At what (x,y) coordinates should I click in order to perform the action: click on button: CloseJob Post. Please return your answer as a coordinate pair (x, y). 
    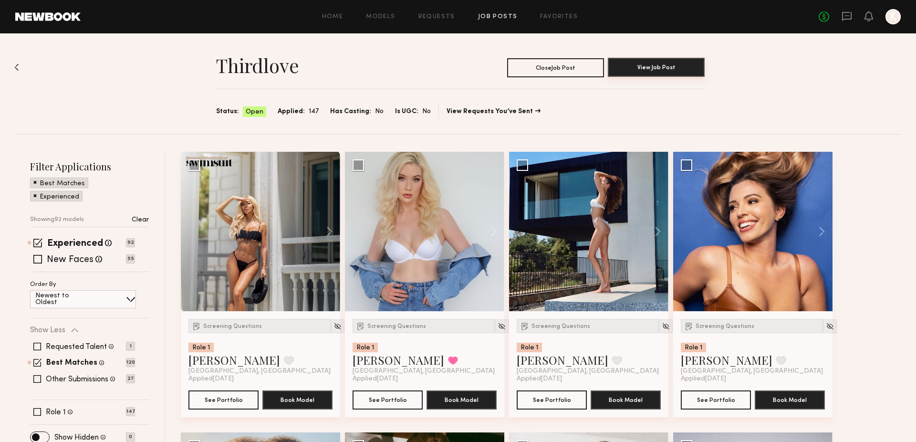
    Looking at the image, I should click on (555, 68).